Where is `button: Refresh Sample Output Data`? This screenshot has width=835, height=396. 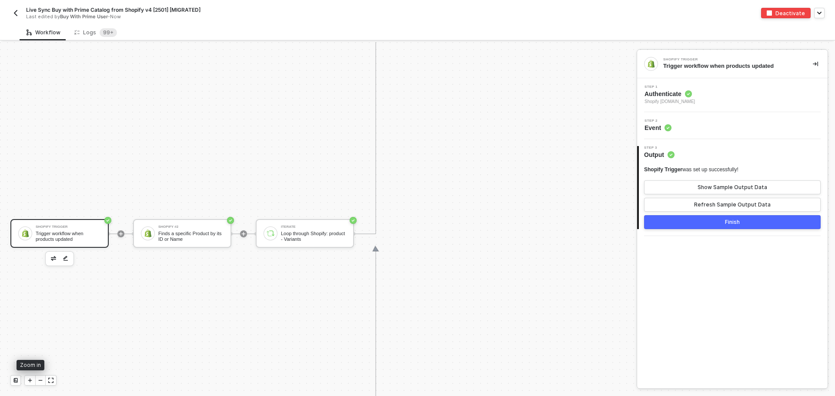 button: Refresh Sample Output Data is located at coordinates (733, 205).